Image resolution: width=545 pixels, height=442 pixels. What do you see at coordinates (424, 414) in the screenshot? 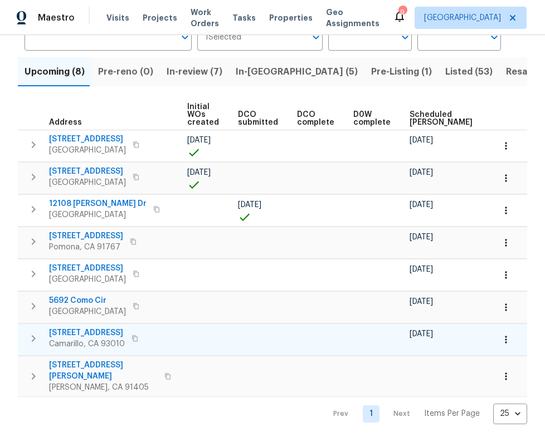
I see `nav: Pagination Navigation` at bounding box center [424, 414].